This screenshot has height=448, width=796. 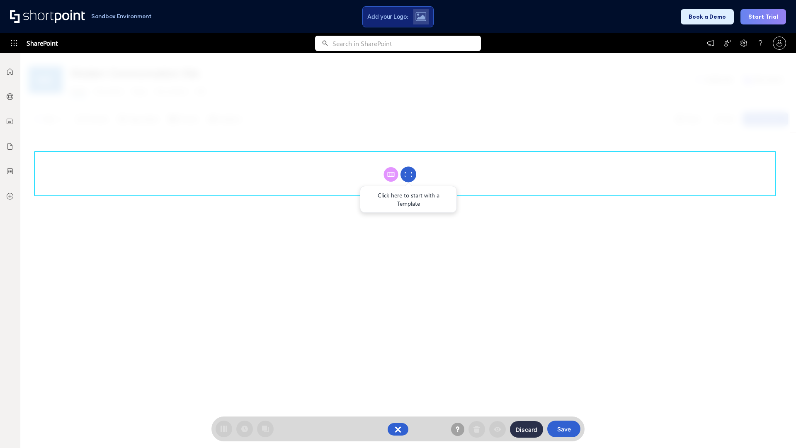 What do you see at coordinates (387, 17) in the screenshot?
I see `span: Add your Logo:` at bounding box center [387, 17].